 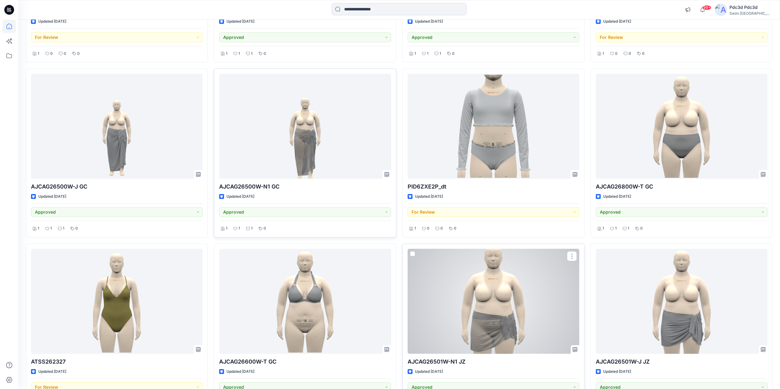 What do you see at coordinates (721, 10) in the screenshot?
I see `img: avatar` at bounding box center [721, 10].